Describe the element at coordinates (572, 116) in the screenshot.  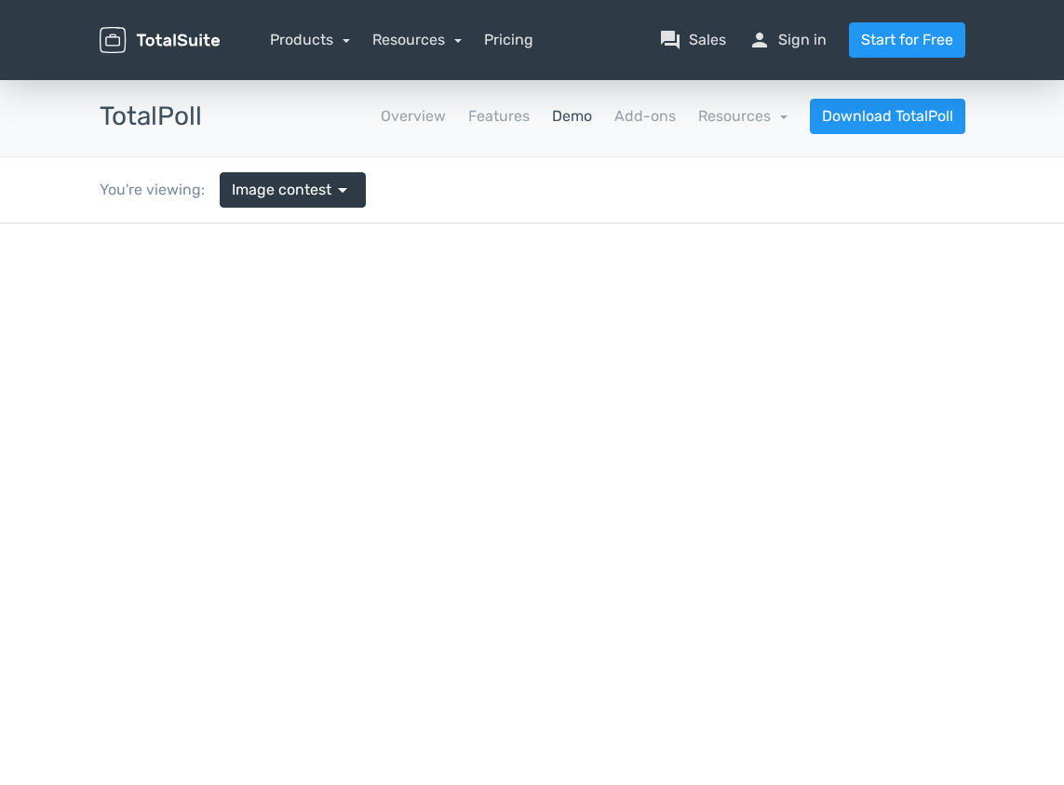
I see `a: Demo` at that location.